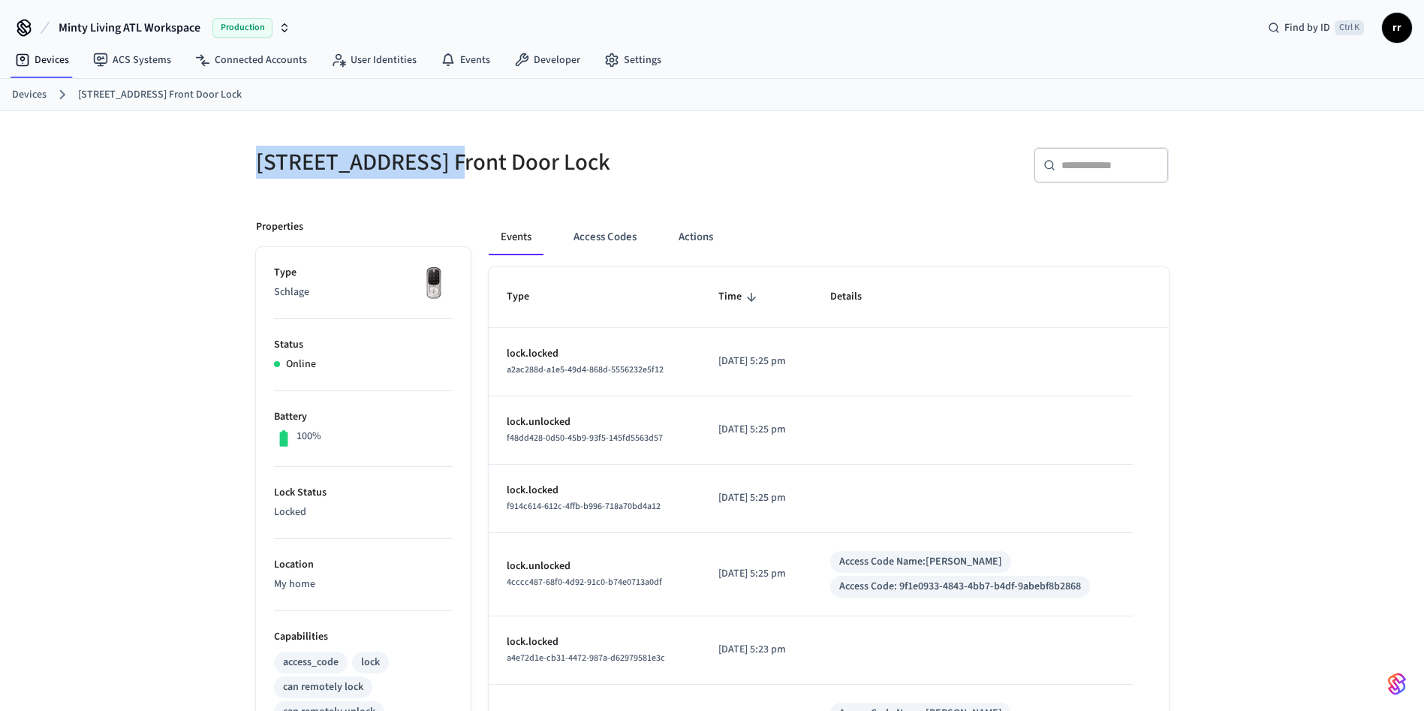 This screenshot has width=1424, height=711. What do you see at coordinates (516, 237) in the screenshot?
I see `button: Events` at bounding box center [516, 237].